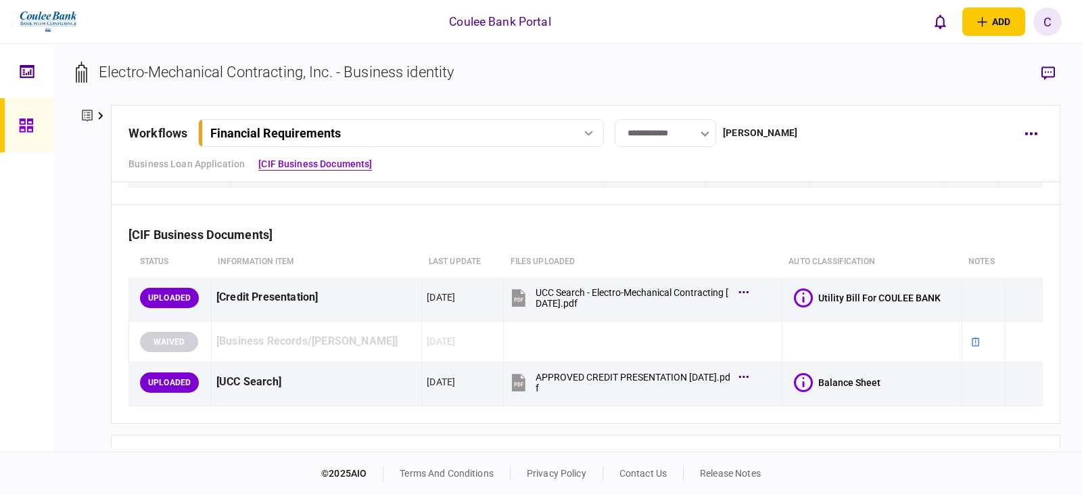  I want to click on button: APPROVED CREDIT PRESENTATION 04.02.25.pdf, so click(627, 382).